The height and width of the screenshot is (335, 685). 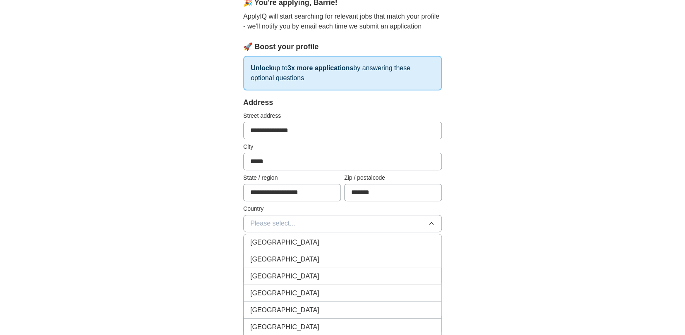 What do you see at coordinates (343, 103) in the screenshot?
I see `div: Address` at bounding box center [343, 103].